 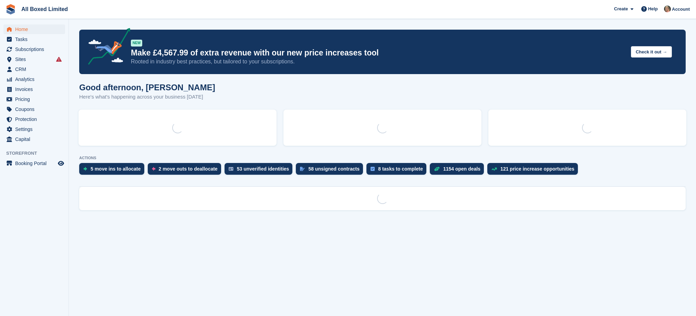 What do you see at coordinates (36, 89) in the screenshot?
I see `span: Invoices` at bounding box center [36, 89].